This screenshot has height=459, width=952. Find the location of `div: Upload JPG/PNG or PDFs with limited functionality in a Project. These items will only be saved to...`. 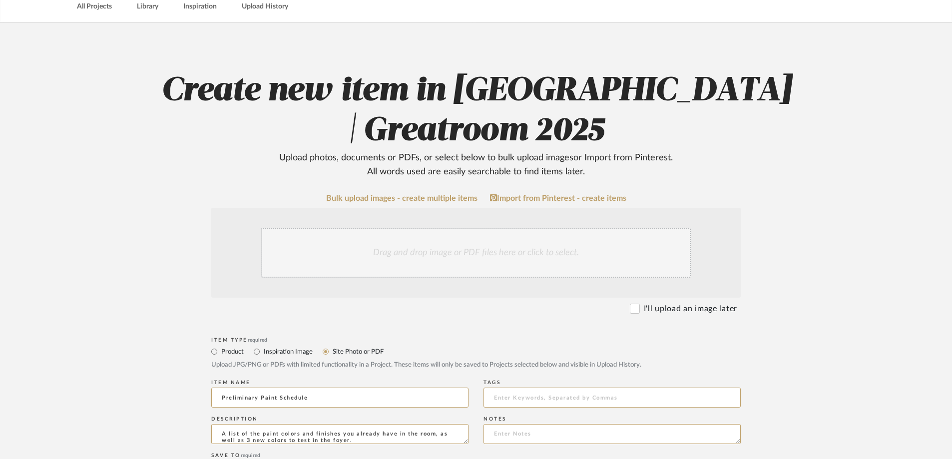

div: Upload JPG/PNG or PDFs with limited functionality in a Project. These items will only be saved to... is located at coordinates (476, 365).